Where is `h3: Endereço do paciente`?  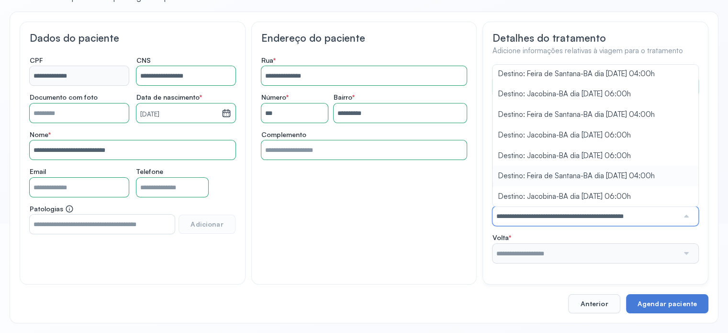 h3: Endereço do paciente is located at coordinates (364, 38).